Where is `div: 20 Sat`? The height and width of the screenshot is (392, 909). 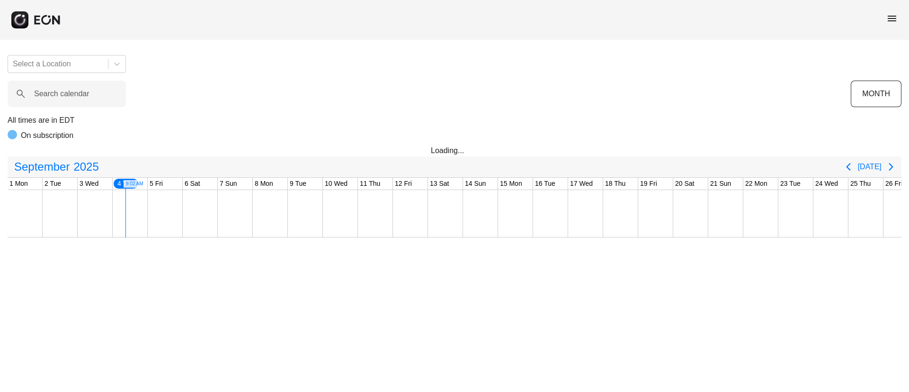
div: 20 Sat is located at coordinates (685, 183).